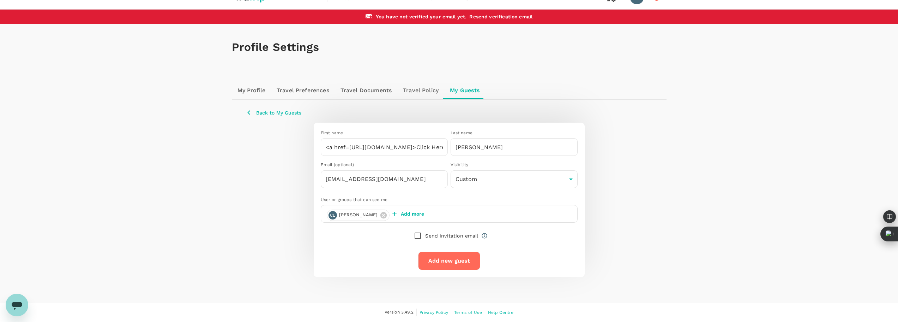  Describe the element at coordinates (369, 17) in the screenshot. I see `img: email-alert` at that location.